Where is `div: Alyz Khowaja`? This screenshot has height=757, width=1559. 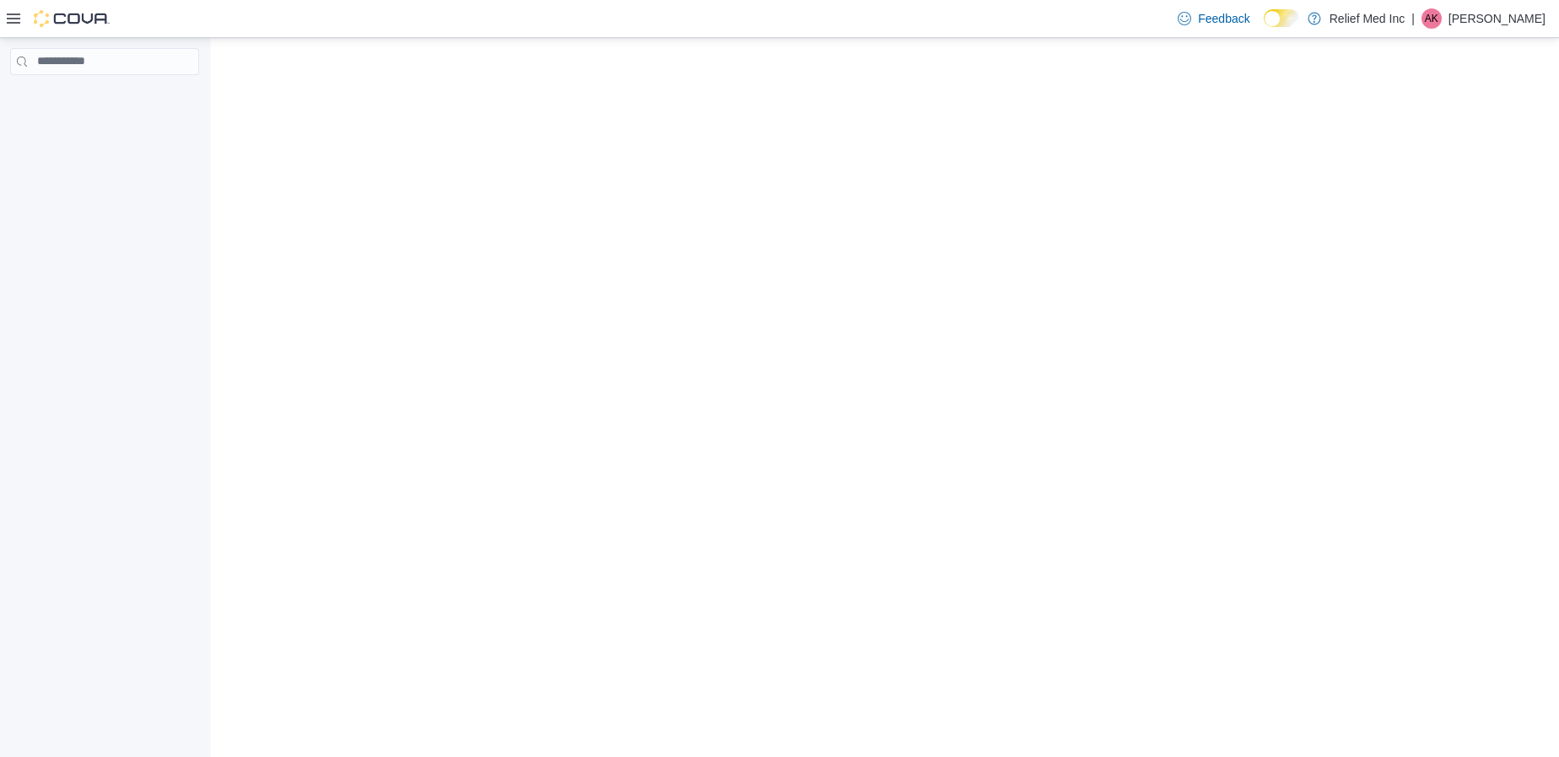 div: Alyz Khowaja is located at coordinates (1432, 19).